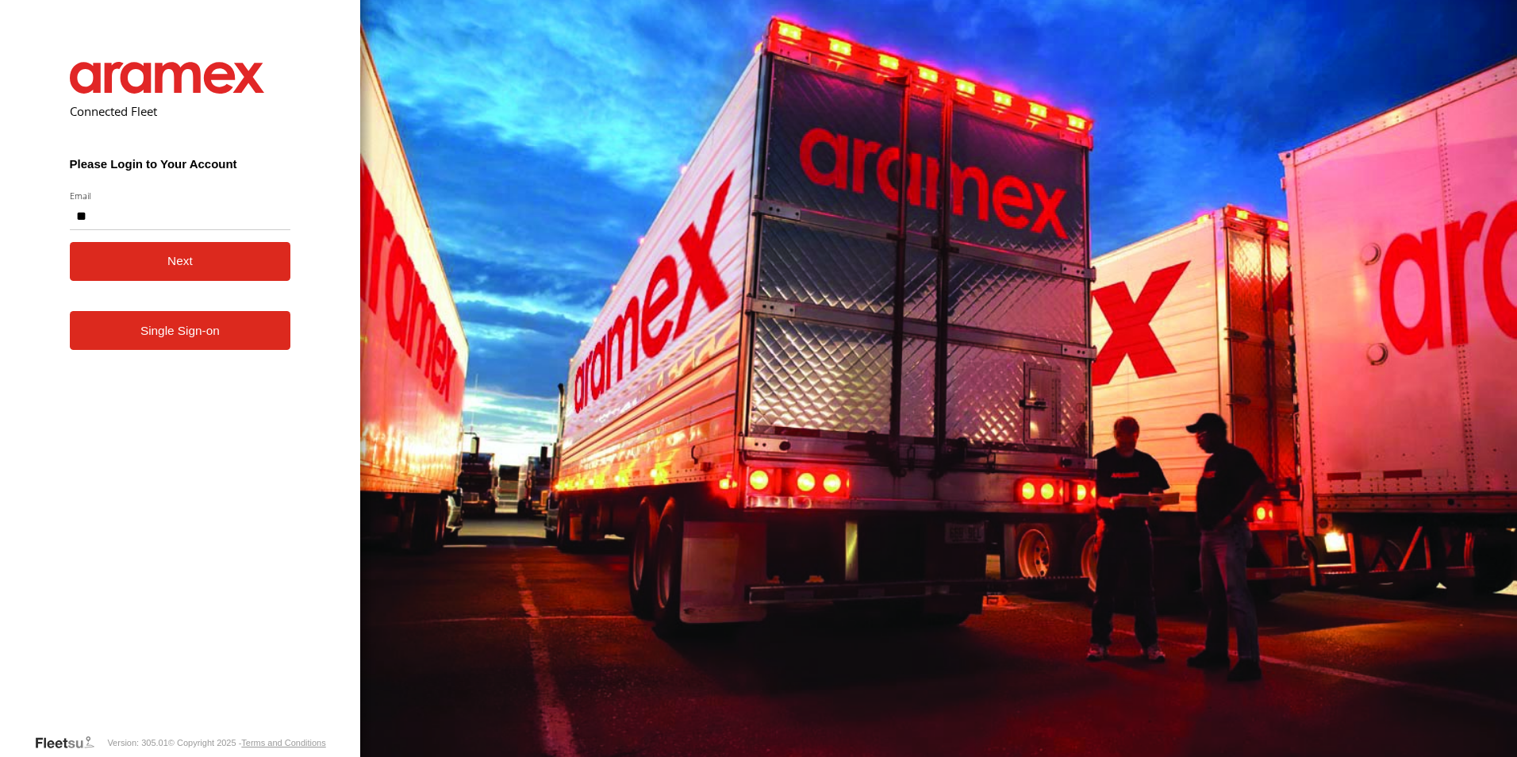 This screenshot has width=1517, height=757. Describe the element at coordinates (180, 330) in the screenshot. I see `a: Single Sign-on` at that location.